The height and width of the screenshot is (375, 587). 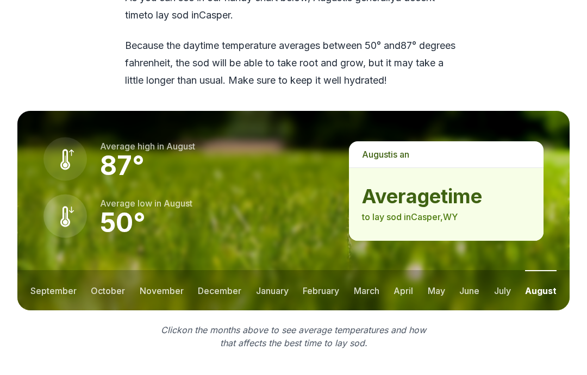 What do you see at coordinates (437, 290) in the screenshot?
I see `button: may` at bounding box center [437, 290].